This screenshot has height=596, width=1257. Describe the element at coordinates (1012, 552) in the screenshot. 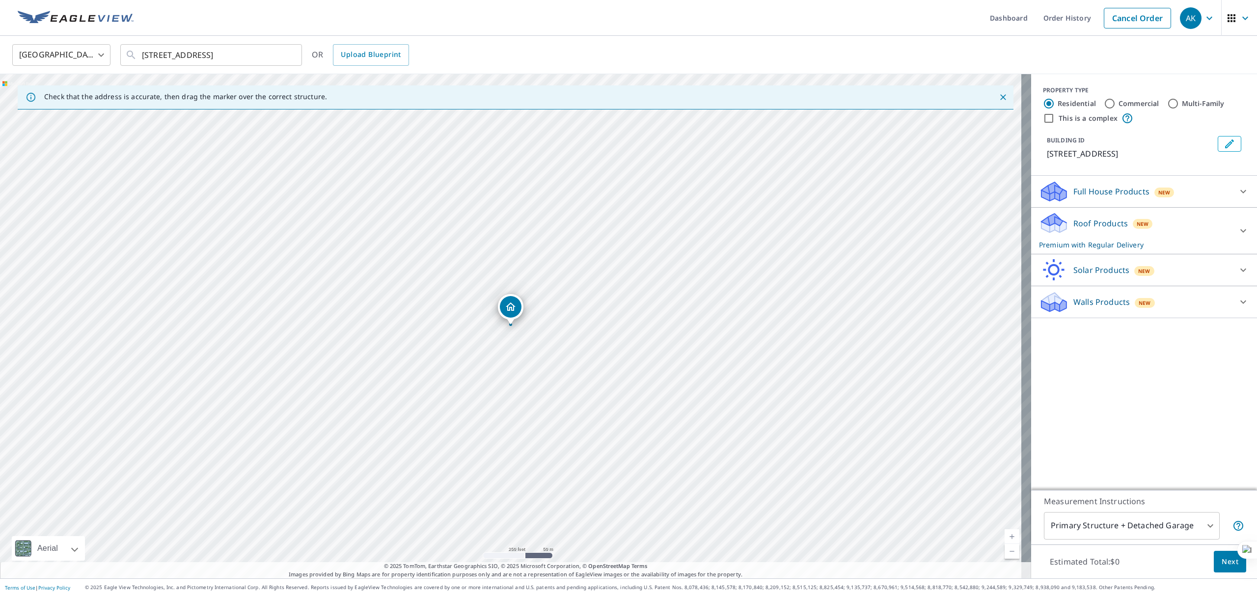

I see `a: Current Level 17, Zoom Out` at that location.